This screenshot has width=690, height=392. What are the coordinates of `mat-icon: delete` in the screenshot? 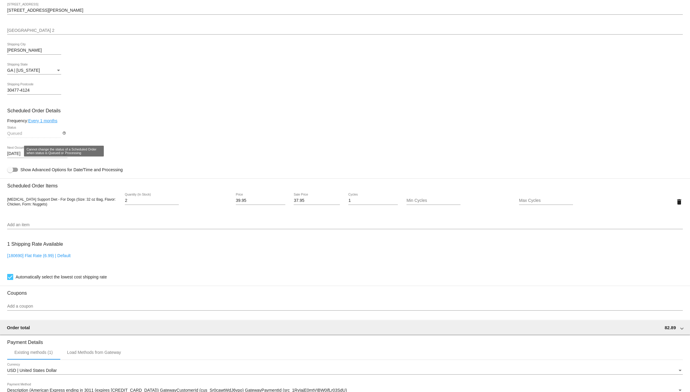 It's located at (679, 202).